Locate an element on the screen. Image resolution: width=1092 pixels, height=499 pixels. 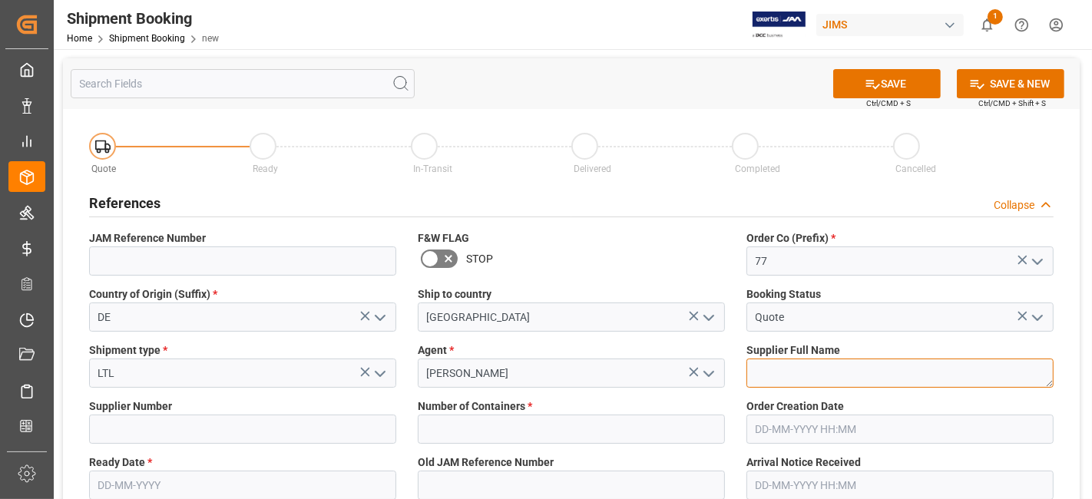
span: Old JAM Reference Number is located at coordinates (485, 462).